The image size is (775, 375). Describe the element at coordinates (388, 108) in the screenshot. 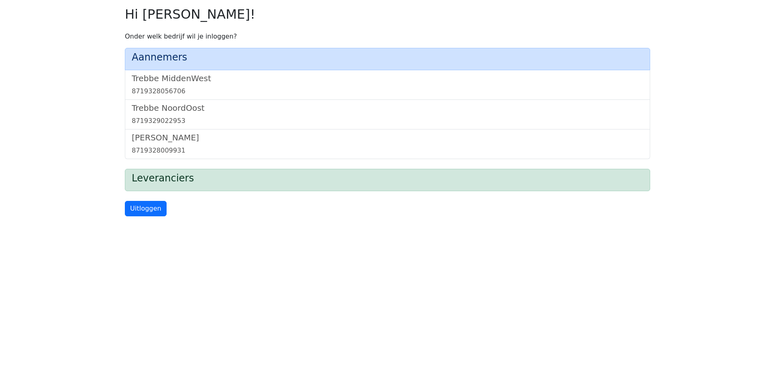

I see `h5: Trebbe NoordOost` at that location.